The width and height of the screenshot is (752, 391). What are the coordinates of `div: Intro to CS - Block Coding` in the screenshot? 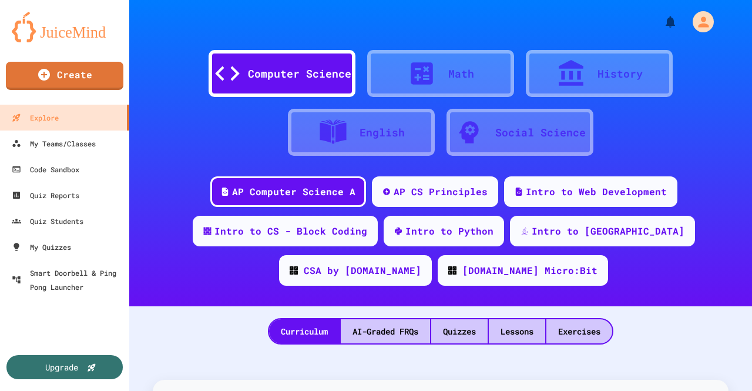 It's located at (291, 231).